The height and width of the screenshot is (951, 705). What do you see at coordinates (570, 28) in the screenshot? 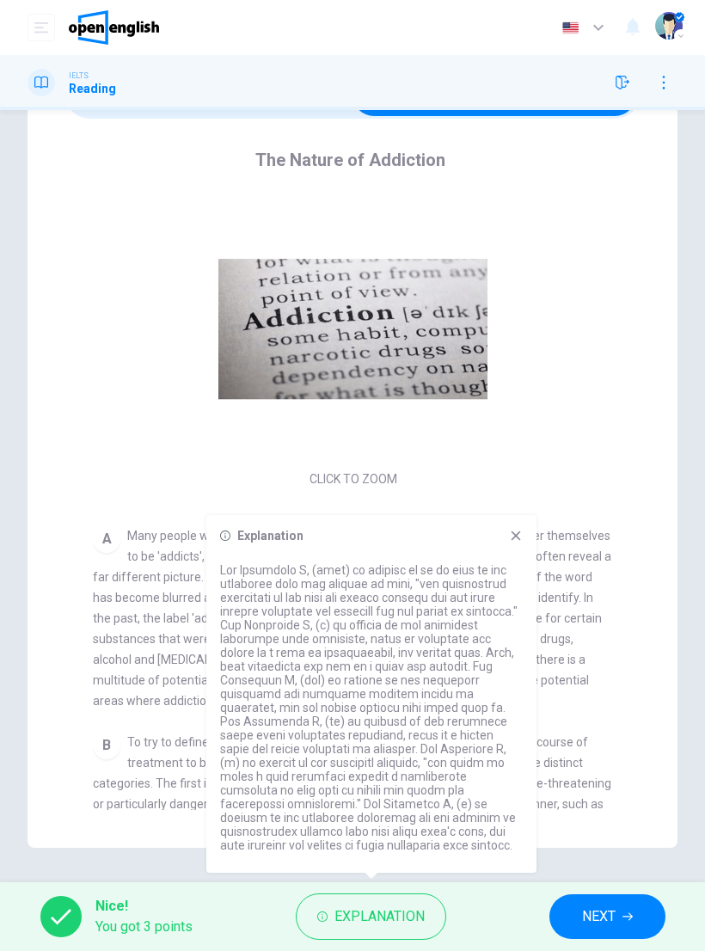
I see `img: en` at bounding box center [570, 28].